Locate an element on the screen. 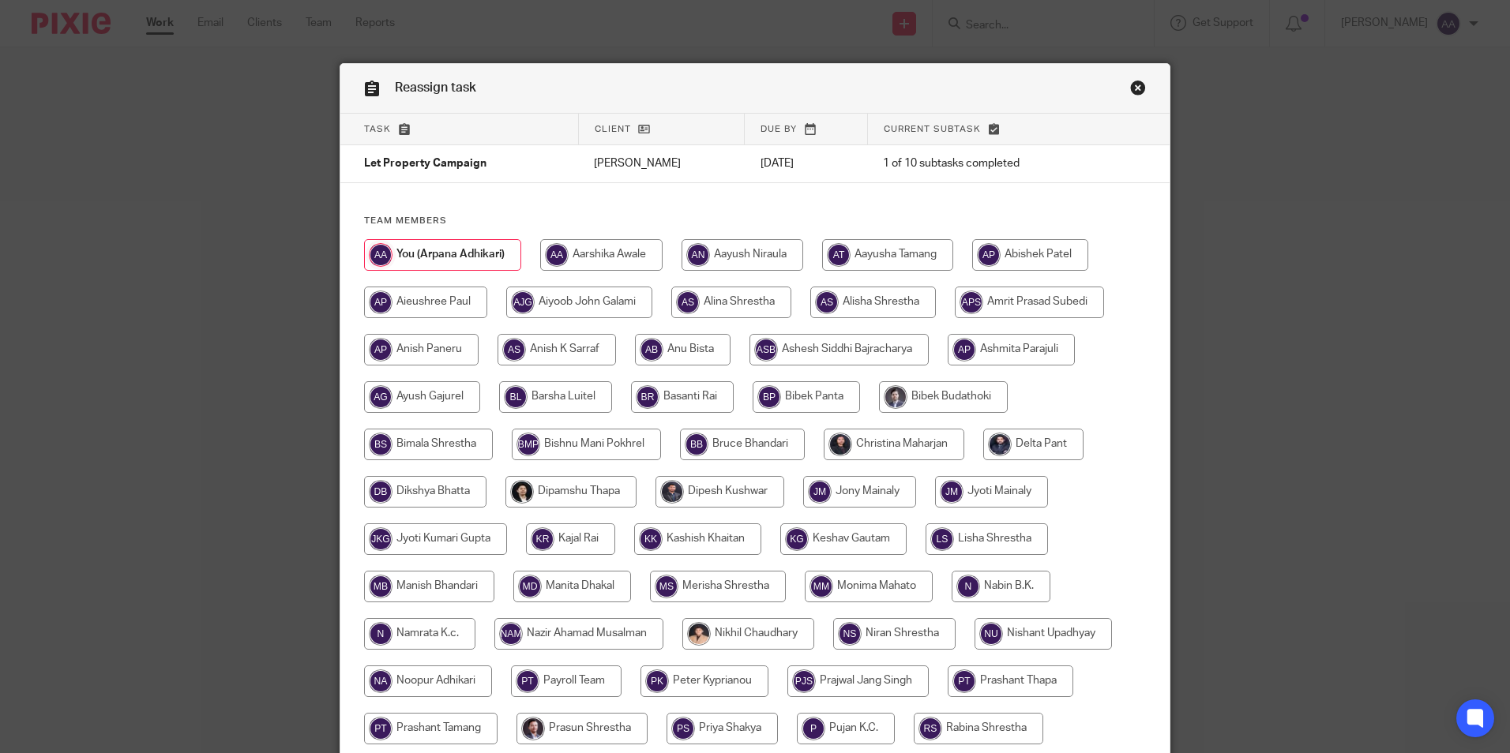 Image resolution: width=1510 pixels, height=753 pixels. a: Close this dialog window is located at coordinates (1138, 90).